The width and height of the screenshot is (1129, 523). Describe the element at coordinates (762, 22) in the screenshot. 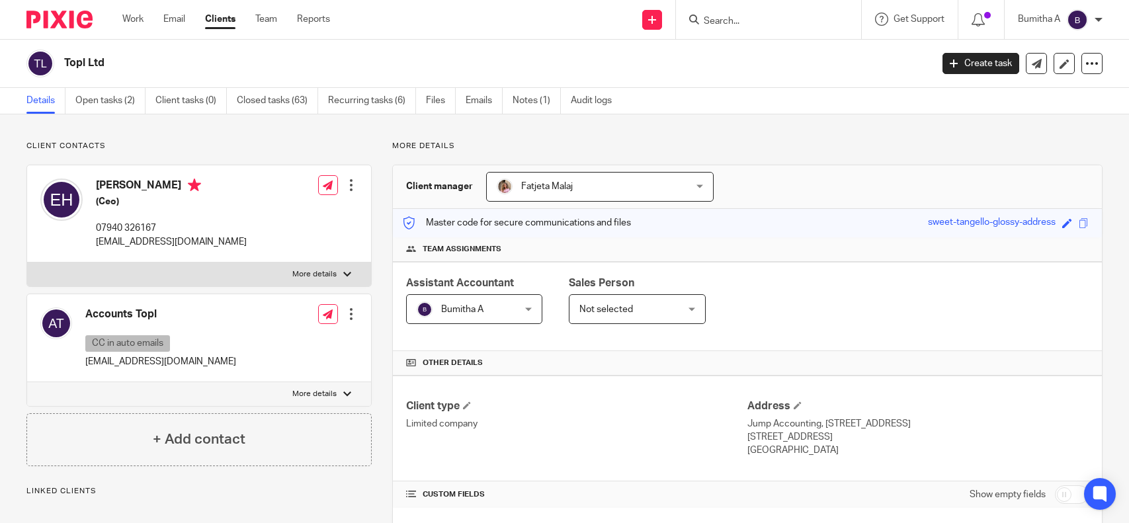

I see `input: Search` at that location.